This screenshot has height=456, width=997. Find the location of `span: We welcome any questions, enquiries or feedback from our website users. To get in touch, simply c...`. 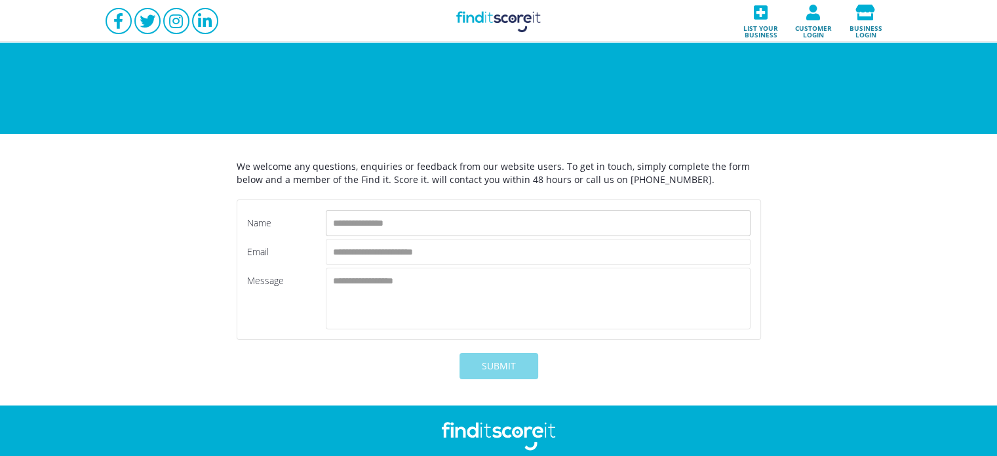

span: We welcome any questions, enquiries or feedback from our website users. To get in touch, simply c... is located at coordinates (493, 172).